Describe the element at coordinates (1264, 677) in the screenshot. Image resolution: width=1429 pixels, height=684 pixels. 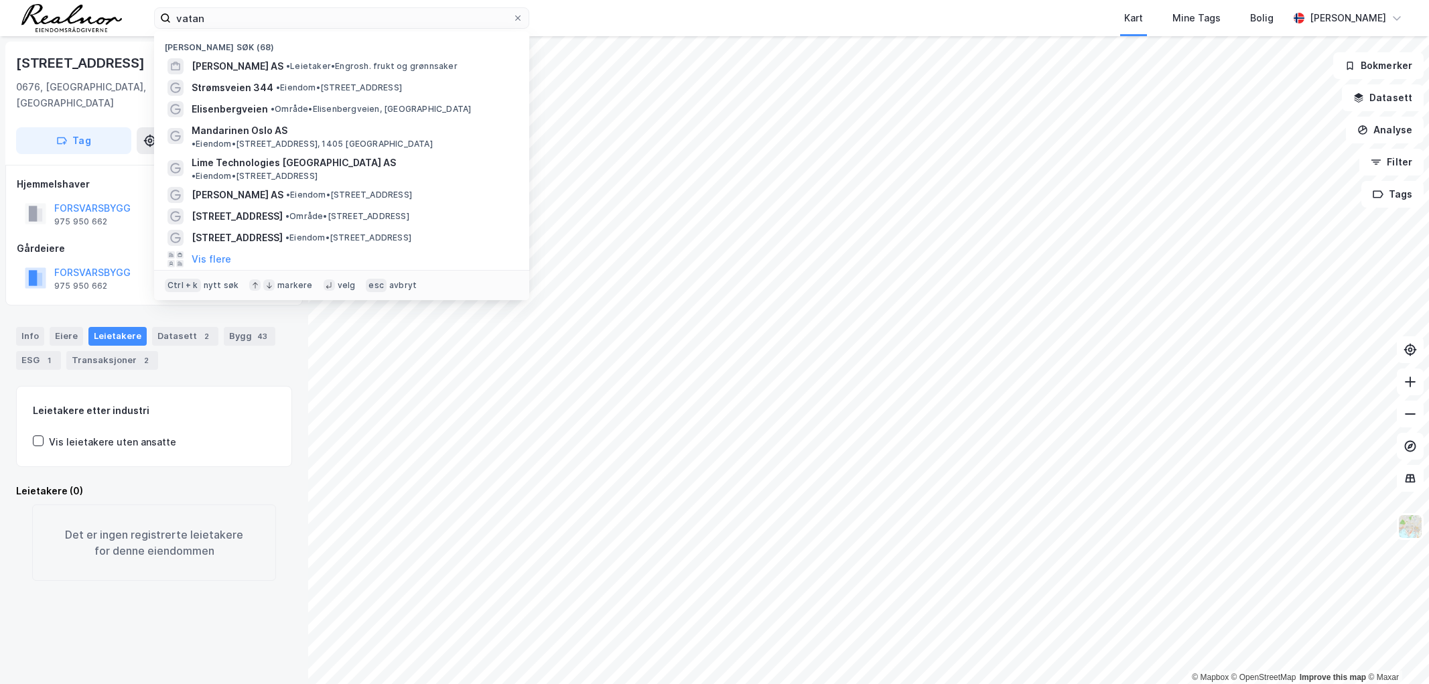
I see `a: OpenStreetMap` at that location.